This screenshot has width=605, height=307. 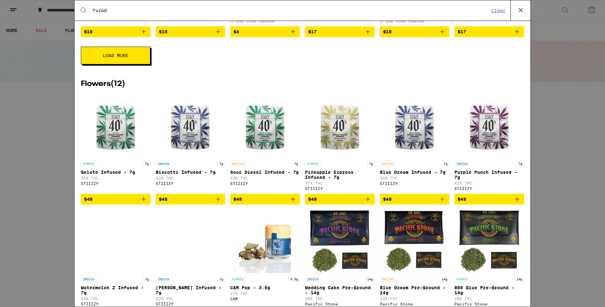 I want to click on p: 805 Glue Pre-Ground - 14g, so click(x=489, y=290).